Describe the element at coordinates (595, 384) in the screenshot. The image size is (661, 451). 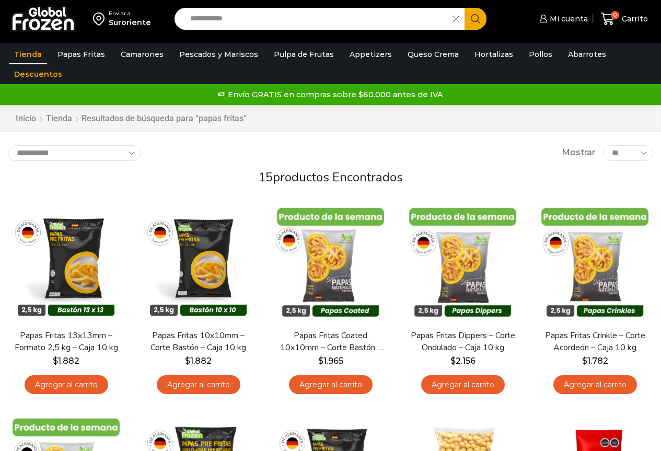
I see `a: Agregar al carrito: “Papas Fritas Crinkle - Corte Acordeón - Caja 10 kg”` at that location.